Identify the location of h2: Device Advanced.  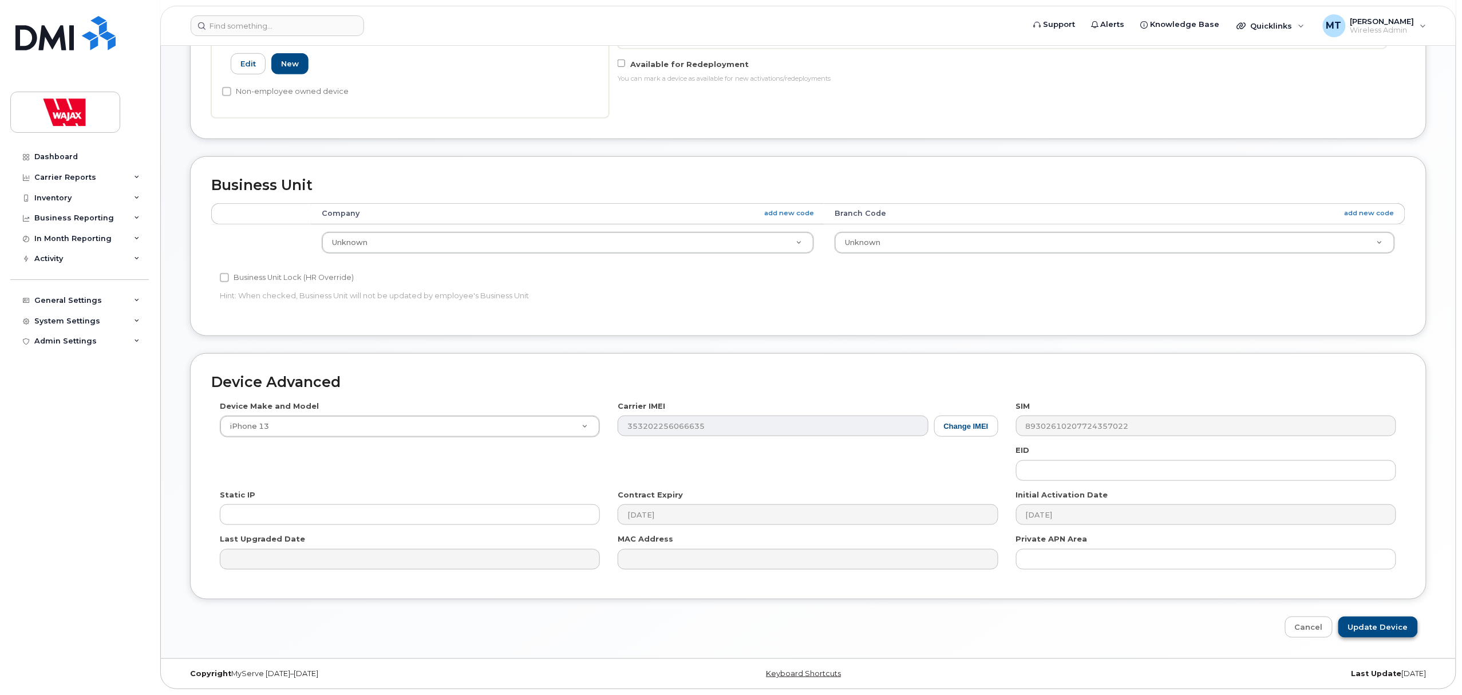
(808, 382).